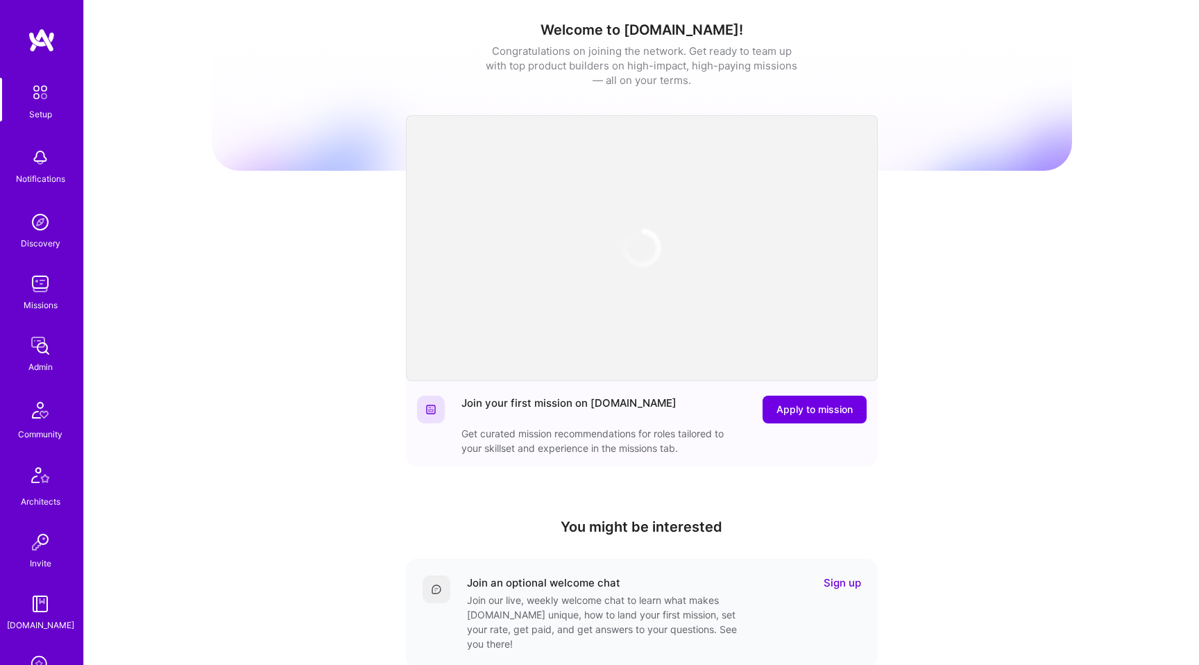 The width and height of the screenshot is (1199, 665). Describe the element at coordinates (40, 157) in the screenshot. I see `img: bell` at that location.